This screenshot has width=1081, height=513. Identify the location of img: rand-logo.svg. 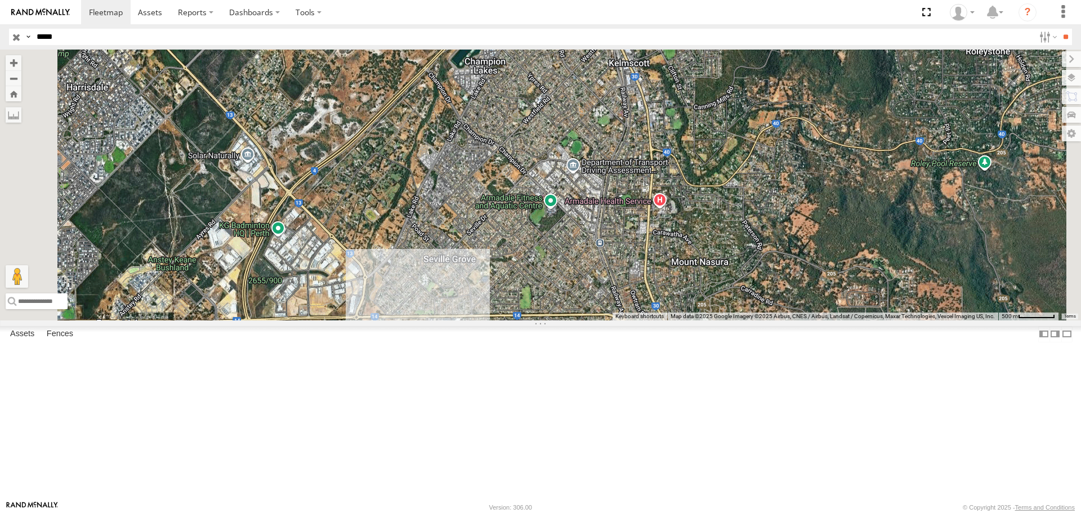
(41, 12).